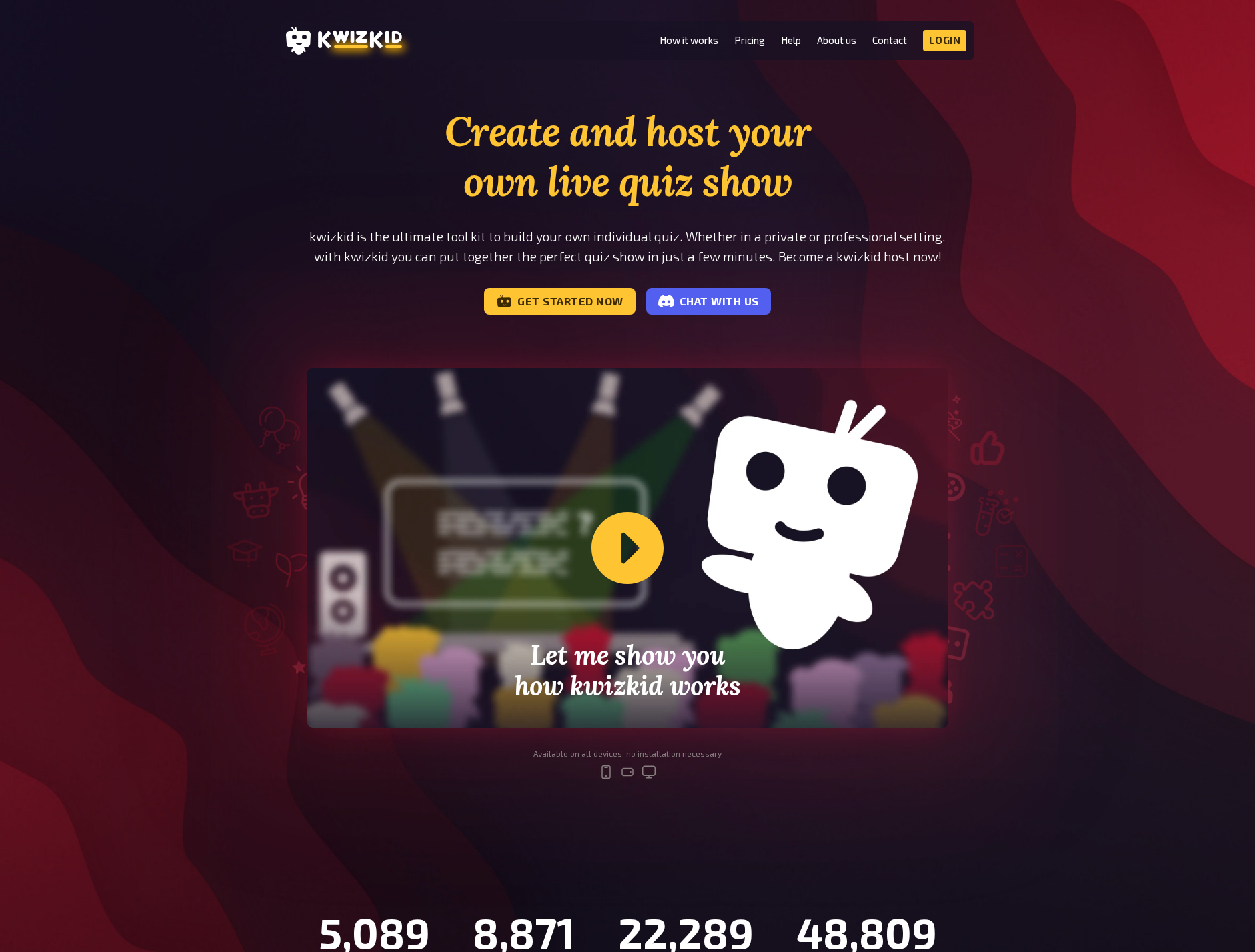 The height and width of the screenshot is (952, 1255). What do you see at coordinates (606, 772) in the screenshot?
I see `svg: mobile` at bounding box center [606, 772].